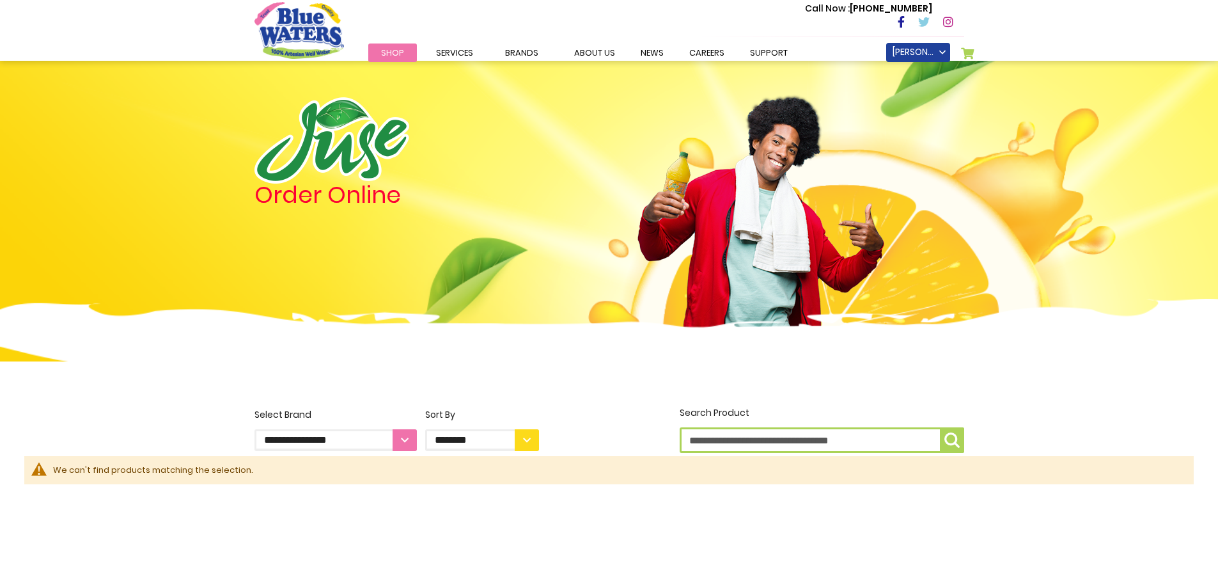 This screenshot has width=1218, height=588. I want to click on a: support, so click(769, 52).